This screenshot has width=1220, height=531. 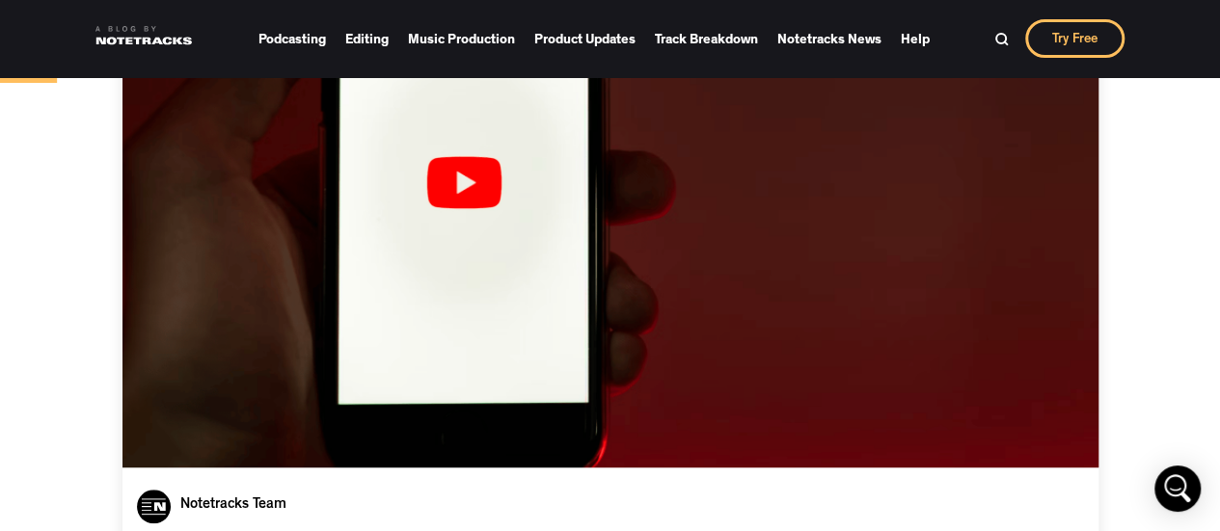 What do you see at coordinates (366, 39) in the screenshot?
I see `a: Editing` at bounding box center [366, 39].